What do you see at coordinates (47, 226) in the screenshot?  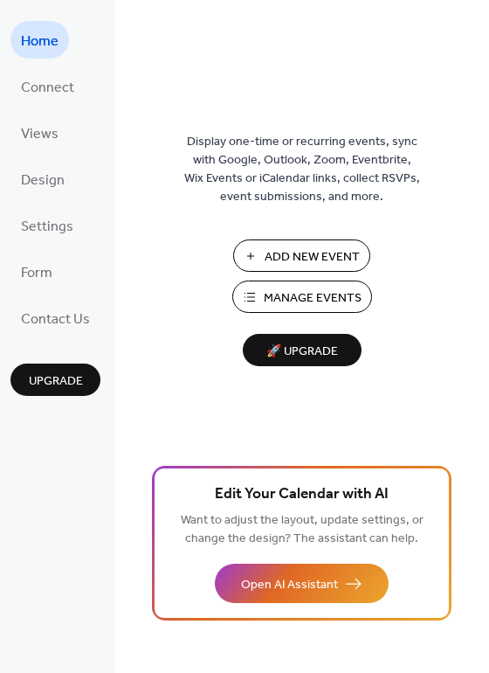 I see `span: Settings` at bounding box center [47, 226].